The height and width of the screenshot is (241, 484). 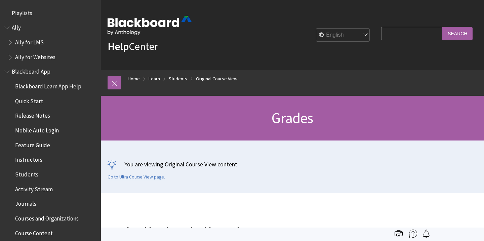 I want to click on img: Blackboard by Anthology, so click(x=149, y=26).